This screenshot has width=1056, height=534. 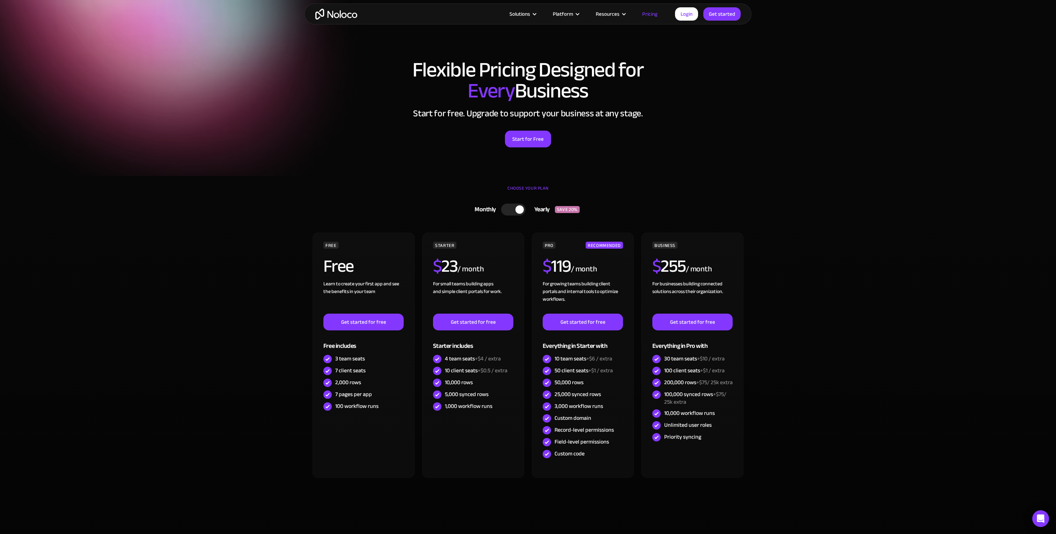 I want to click on span: +$0.5 / extra, so click(x=493, y=371).